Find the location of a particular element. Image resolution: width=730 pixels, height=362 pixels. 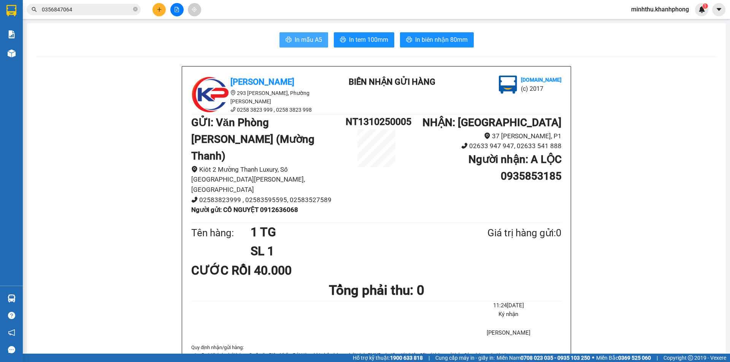

span: search is located at coordinates (34, 10).